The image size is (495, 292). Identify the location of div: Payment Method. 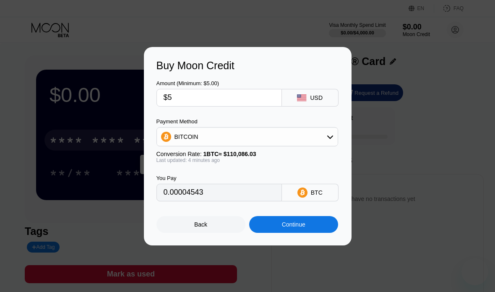
(247, 121).